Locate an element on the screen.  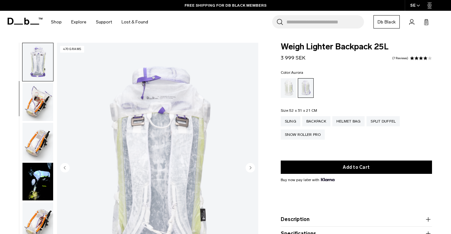
a: Db Black is located at coordinates (386, 22).